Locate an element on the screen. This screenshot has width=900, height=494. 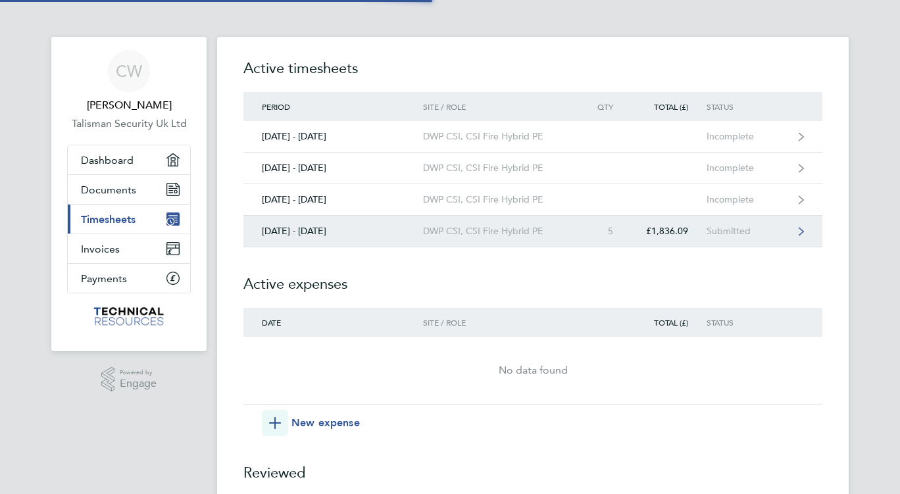
span: Dashboard is located at coordinates (107, 160).